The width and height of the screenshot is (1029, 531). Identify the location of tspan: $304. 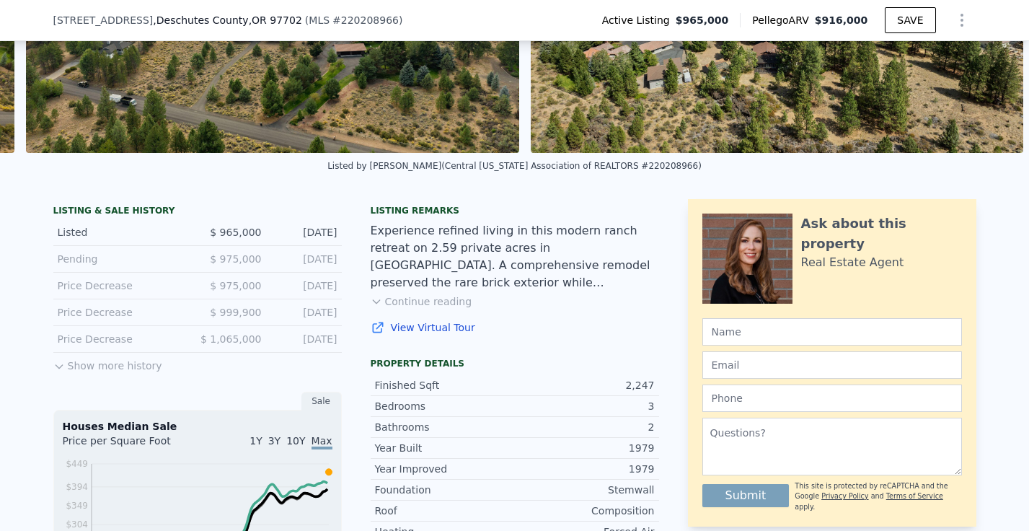
(76, 524).